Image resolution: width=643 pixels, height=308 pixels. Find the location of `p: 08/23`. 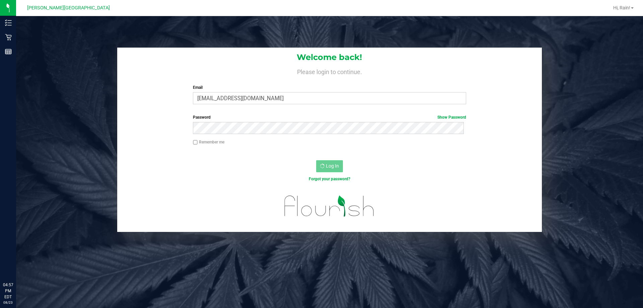

p: 08/23 is located at coordinates (8, 302).